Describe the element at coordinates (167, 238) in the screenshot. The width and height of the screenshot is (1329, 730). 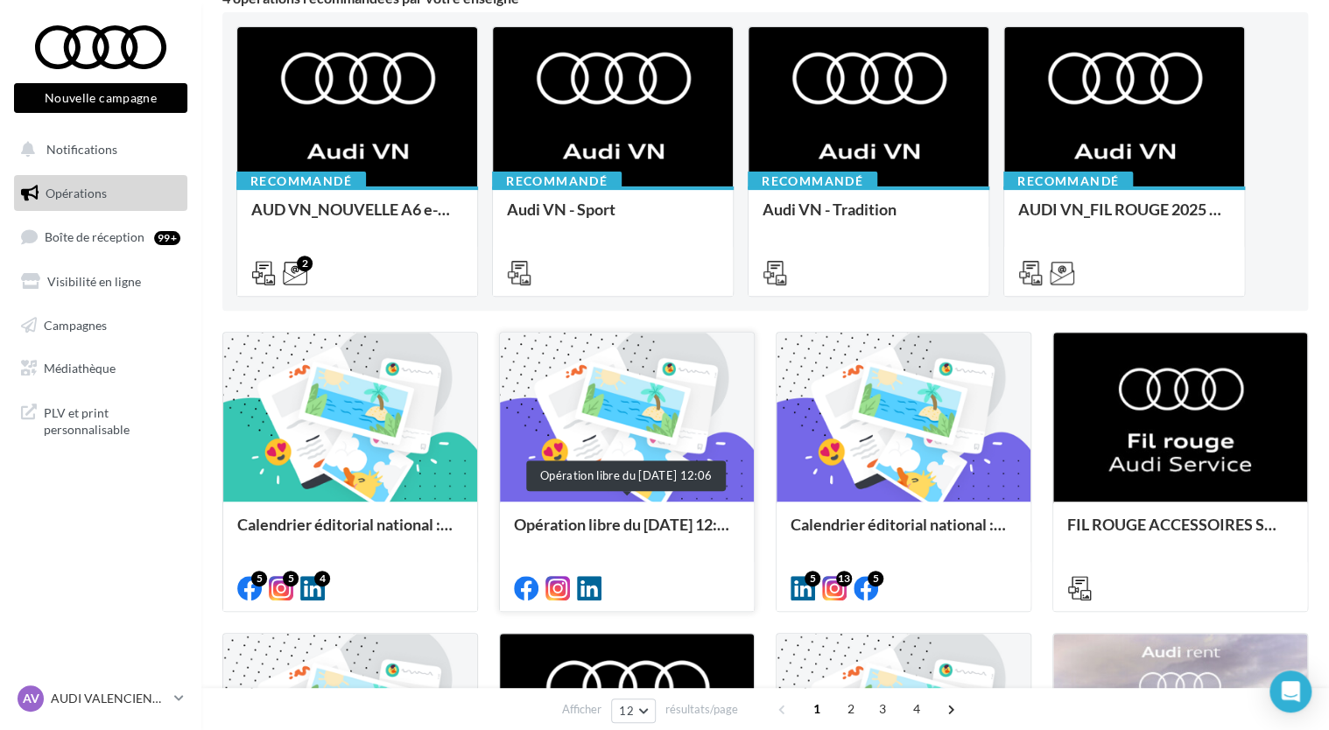
I see `div: 99+` at that location.